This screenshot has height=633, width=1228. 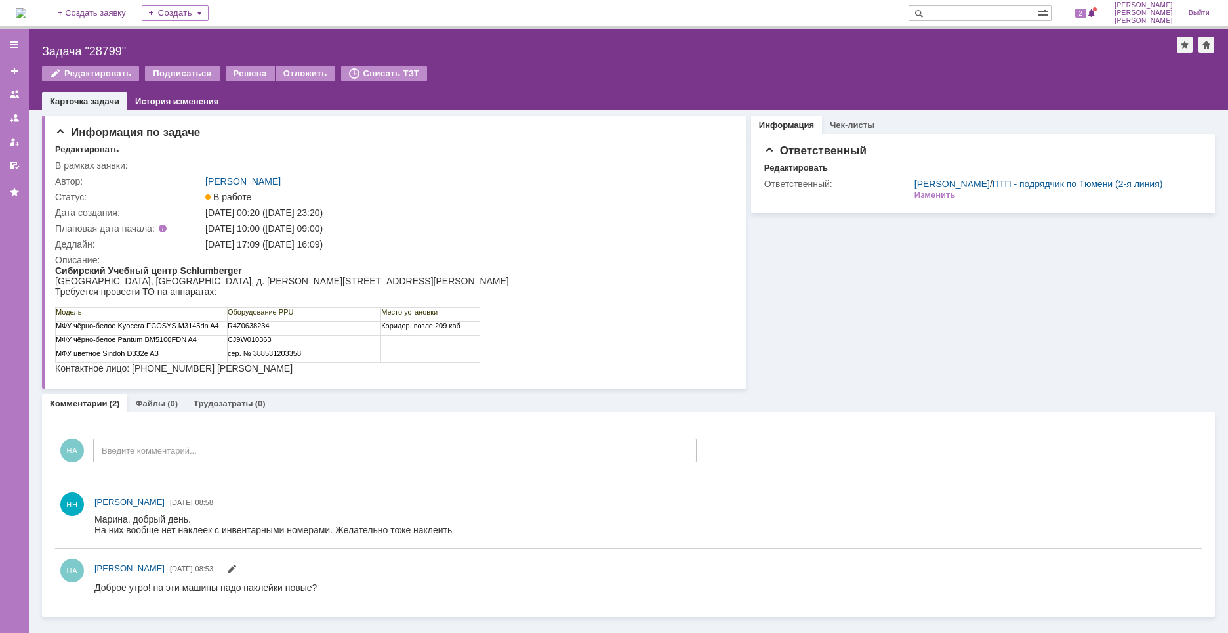 What do you see at coordinates (375, 63) in the screenshot?
I see `td: Коридор, возле 209 каб` at bounding box center [375, 63].